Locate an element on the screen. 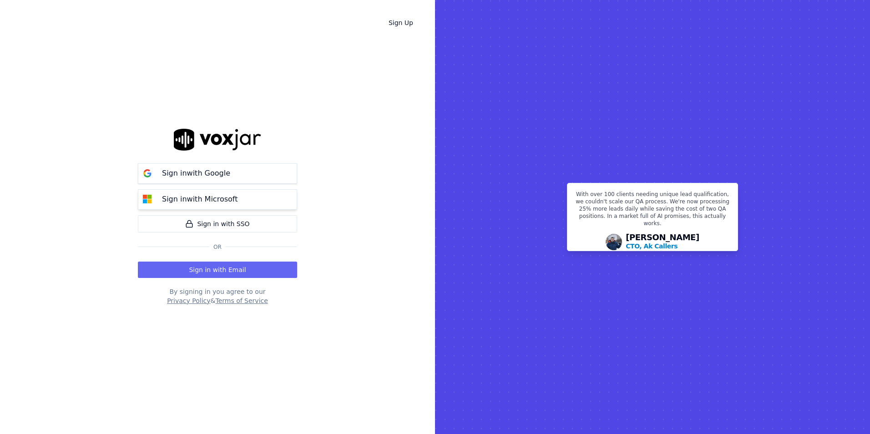 Image resolution: width=870 pixels, height=434 pixels. button: Sign inwith Microsoft is located at coordinates (217, 199).